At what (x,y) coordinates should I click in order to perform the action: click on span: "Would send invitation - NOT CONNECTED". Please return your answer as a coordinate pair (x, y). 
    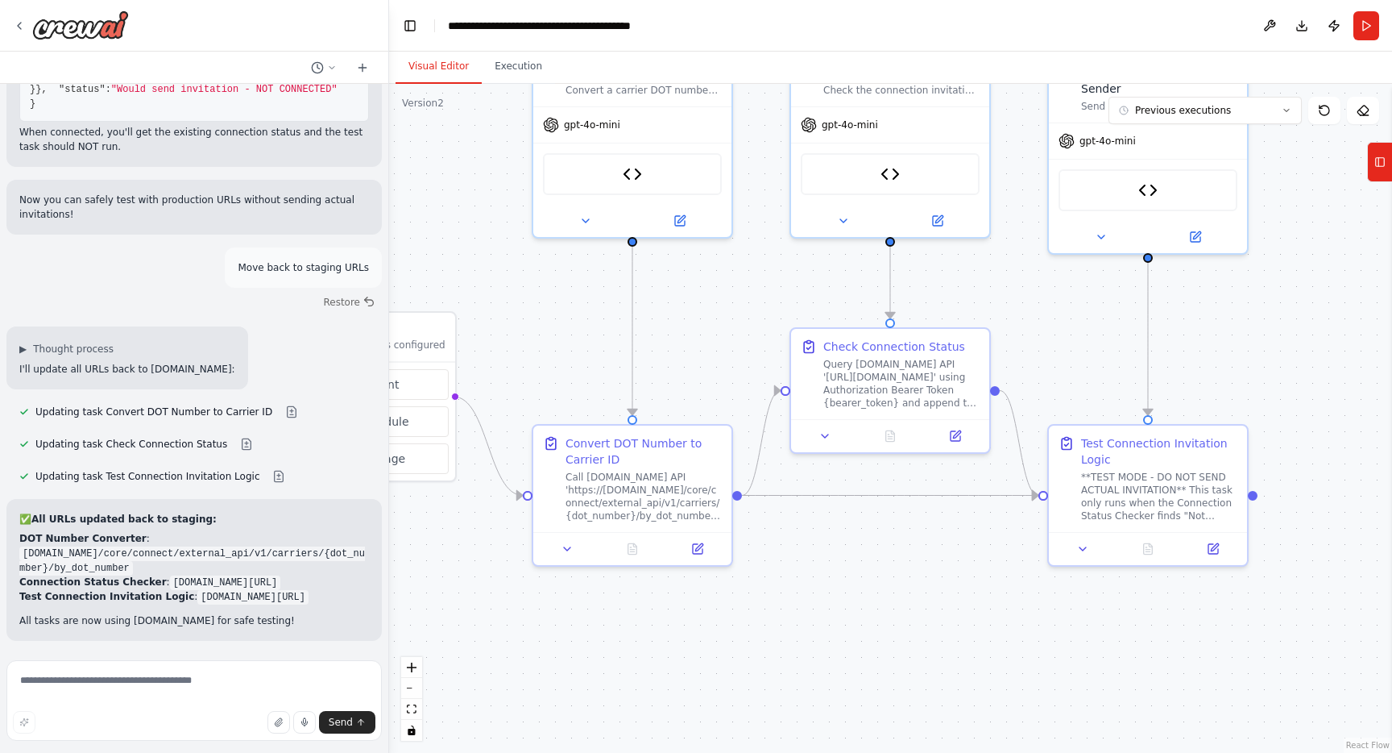
    Looking at the image, I should click on (224, 89).